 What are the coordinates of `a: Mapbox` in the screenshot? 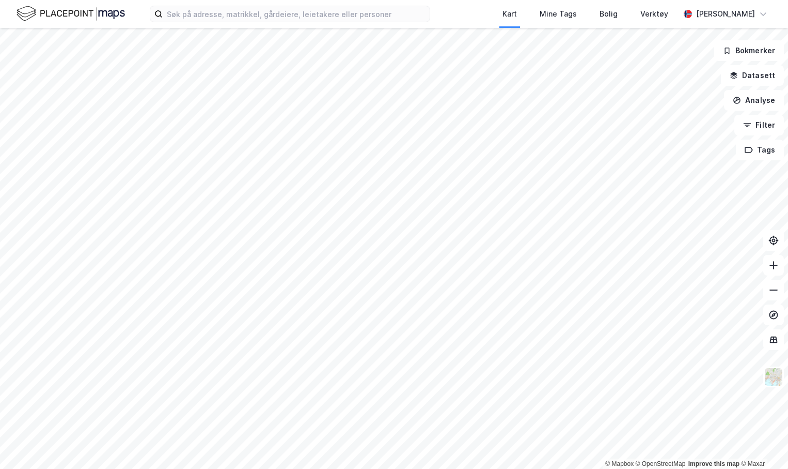 It's located at (619, 463).